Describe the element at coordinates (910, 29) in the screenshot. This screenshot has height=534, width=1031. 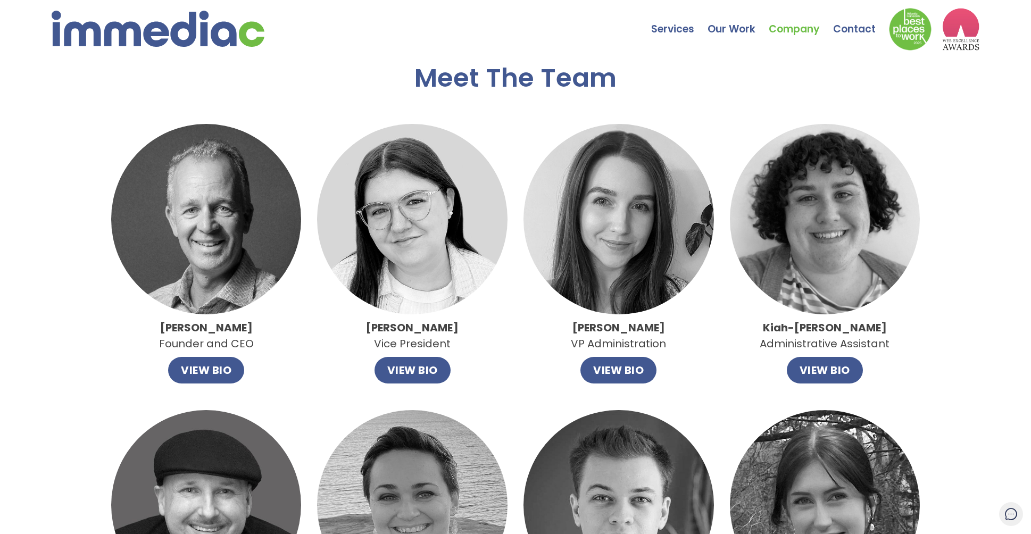
I see `img: Down` at that location.